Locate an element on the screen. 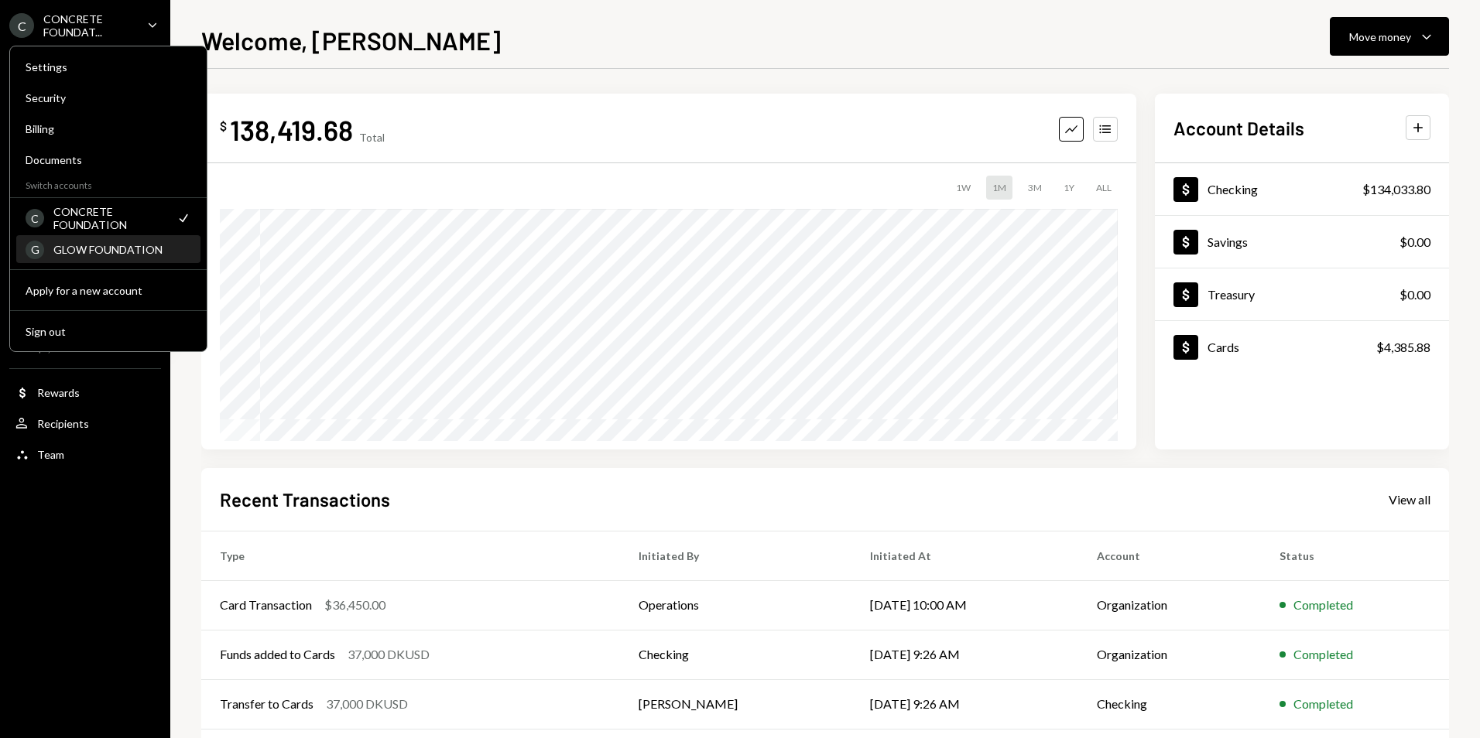 The image size is (1480, 738). div: Billing is located at coordinates (108, 128).